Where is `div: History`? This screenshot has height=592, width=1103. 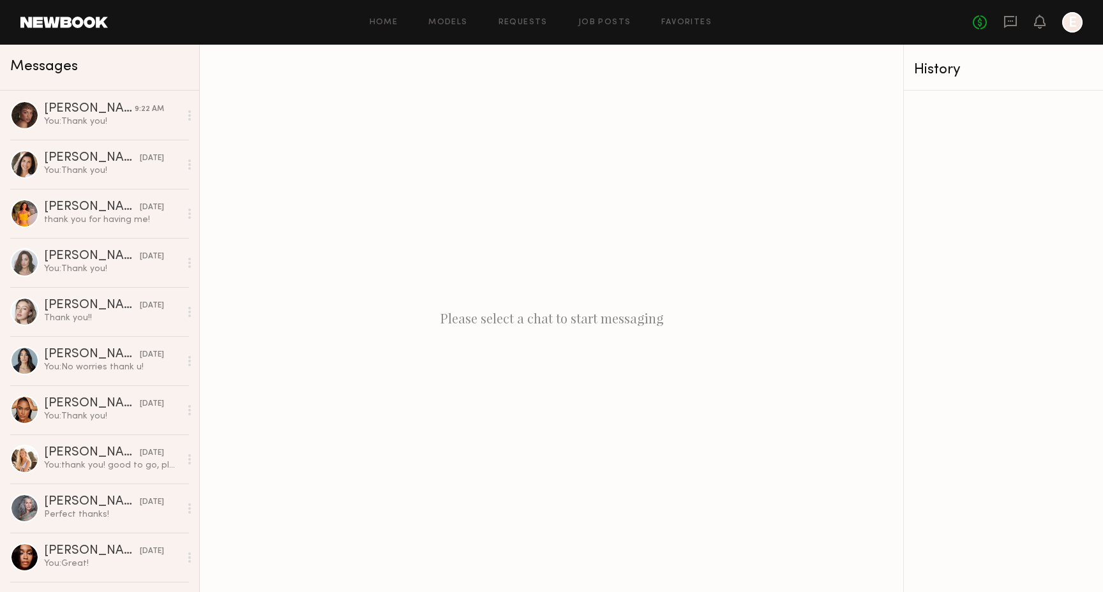 div: History is located at coordinates (1003, 70).